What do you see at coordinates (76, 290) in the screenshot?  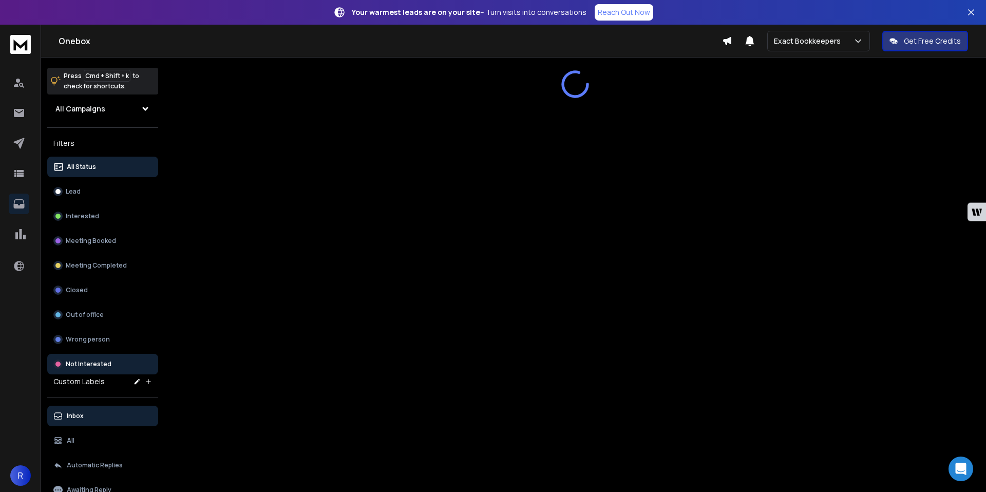 I see `p: Closed` at bounding box center [76, 290].